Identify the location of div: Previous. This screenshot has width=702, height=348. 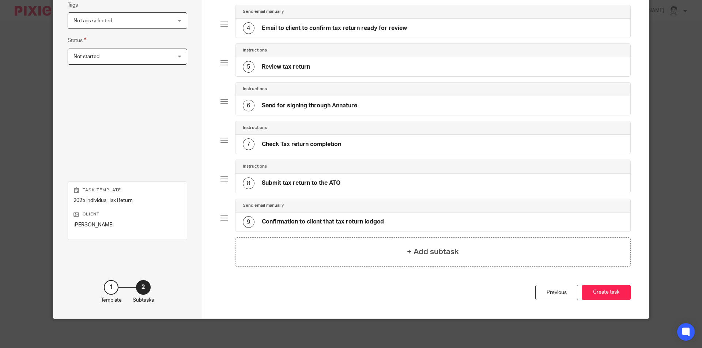
(556, 293).